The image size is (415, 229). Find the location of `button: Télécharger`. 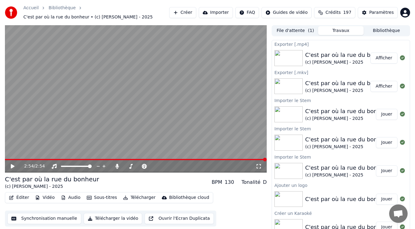

button: Télécharger is located at coordinates (139, 198).